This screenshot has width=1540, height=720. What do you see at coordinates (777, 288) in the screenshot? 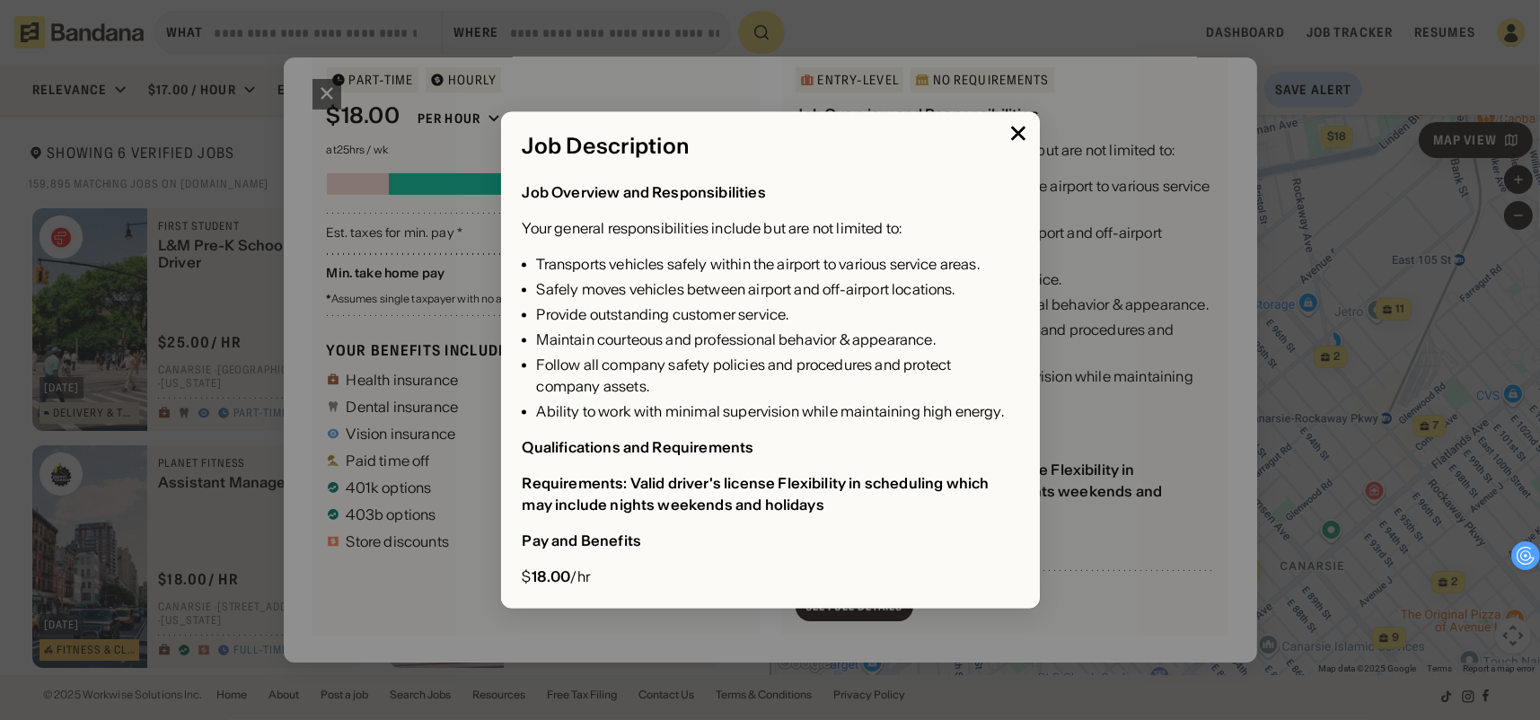
I see `div: Safely moves vehicles between airport and off-airport locations.` at bounding box center [777, 288].